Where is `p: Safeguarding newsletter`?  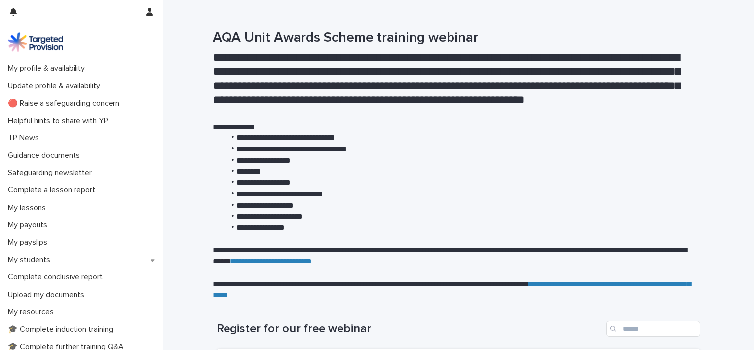
p: Safeguarding newsletter is located at coordinates (52, 172).